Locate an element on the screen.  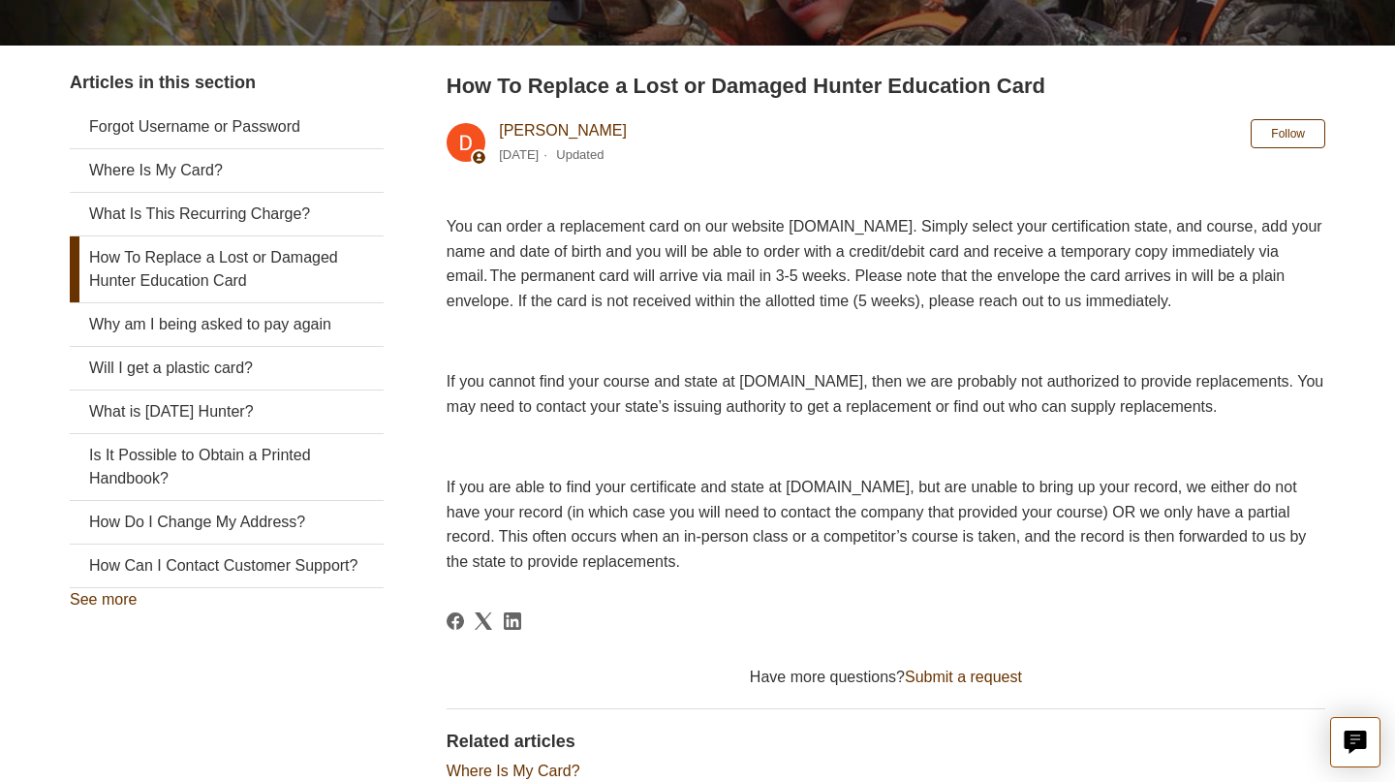
a: Is It Possible to Obtain a Printed Handbook? is located at coordinates (227, 467).